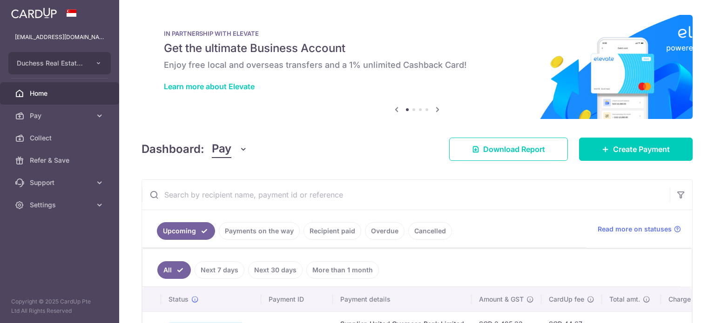 This screenshot has width=715, height=323. Describe the element at coordinates (60, 205) in the screenshot. I see `span: Settings` at that location.